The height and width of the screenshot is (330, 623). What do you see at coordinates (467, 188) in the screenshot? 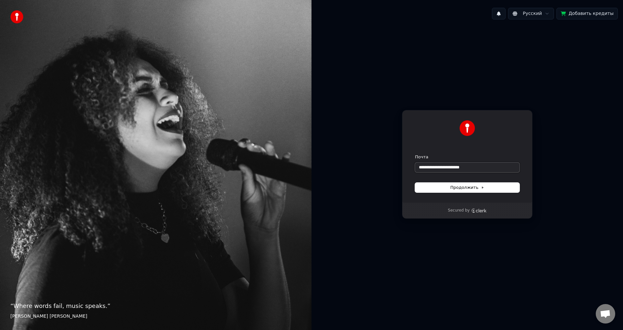
I see `button: Продолжить` at bounding box center [467, 188].